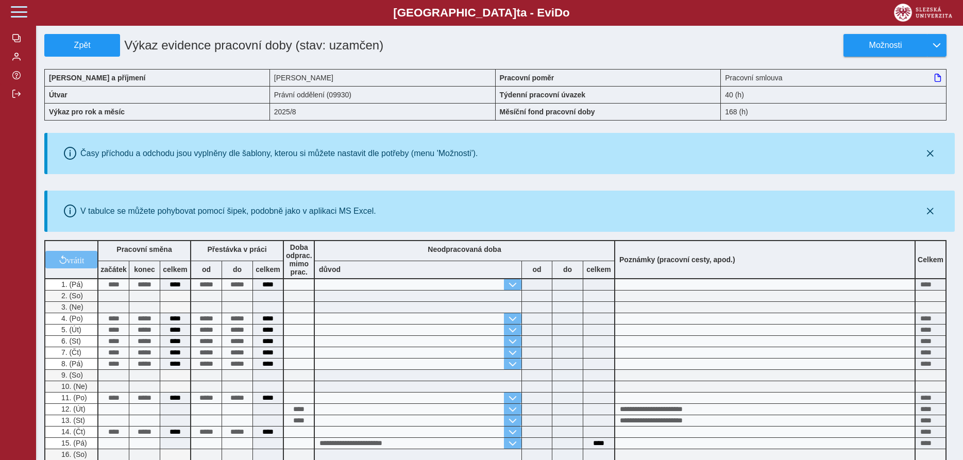  I want to click on span: 2. (So), so click(71, 296).